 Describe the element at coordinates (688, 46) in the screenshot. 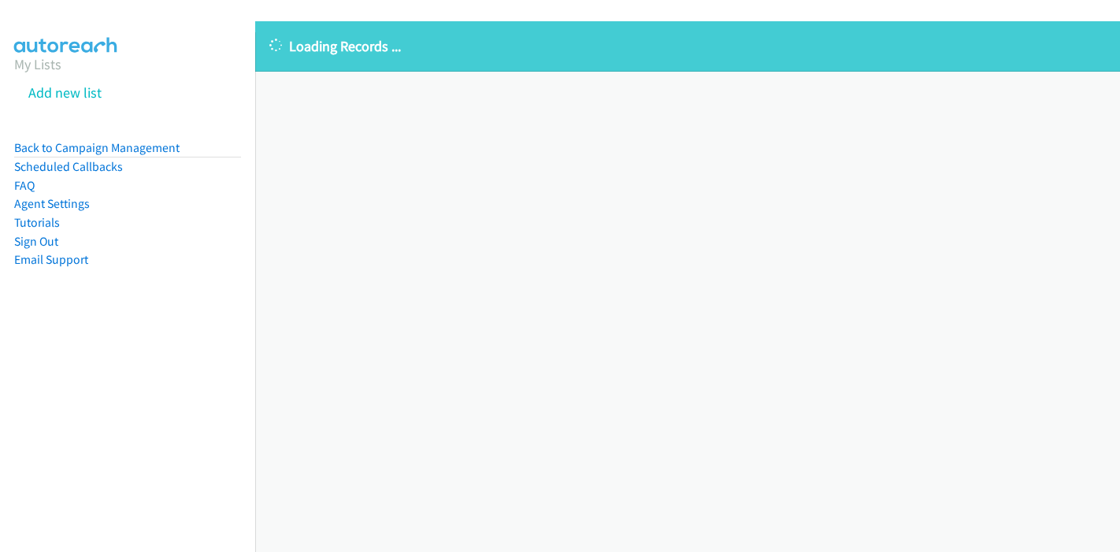

I see `p: Loading Records ...` at that location.